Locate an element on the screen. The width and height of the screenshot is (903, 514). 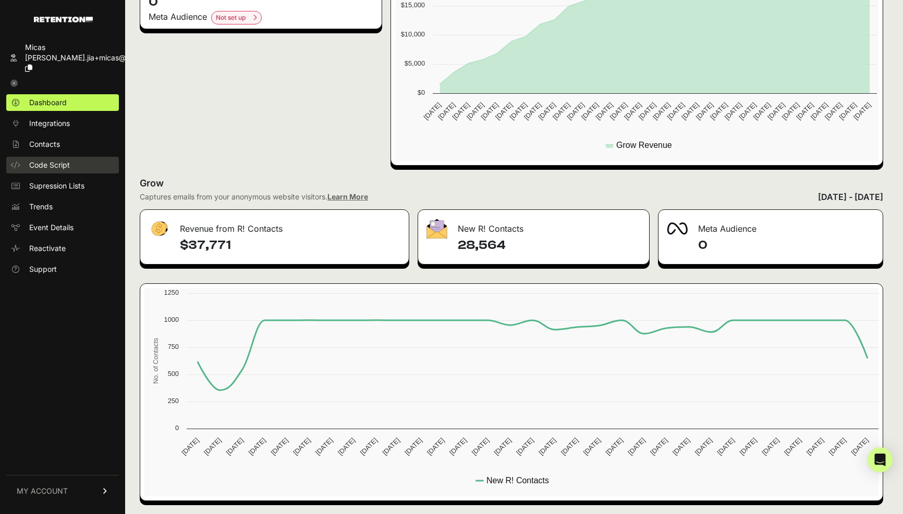
span: Reactivate is located at coordinates (47, 249).